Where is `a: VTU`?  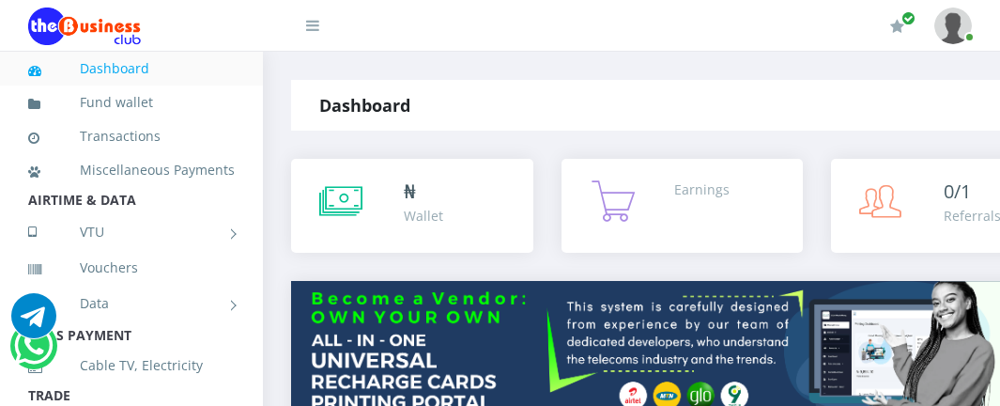 a: VTU is located at coordinates (131, 232).